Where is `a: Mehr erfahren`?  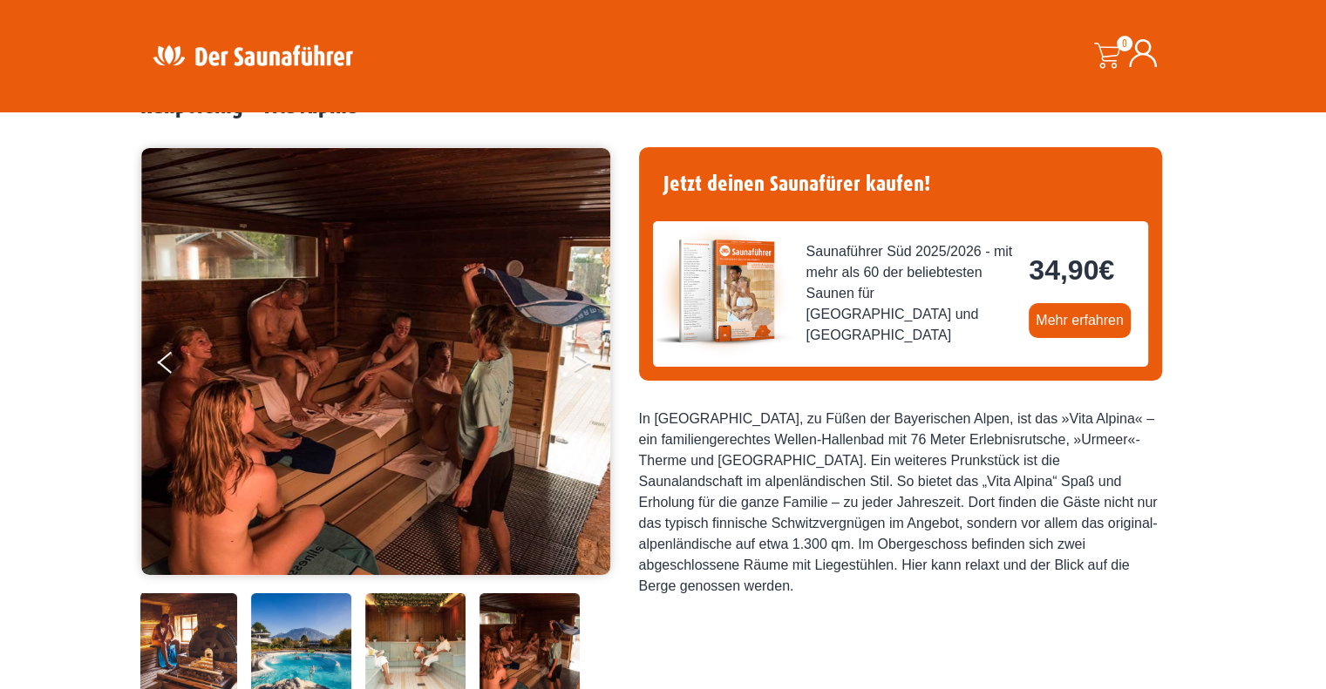 a: Mehr erfahren is located at coordinates (1079, 321).